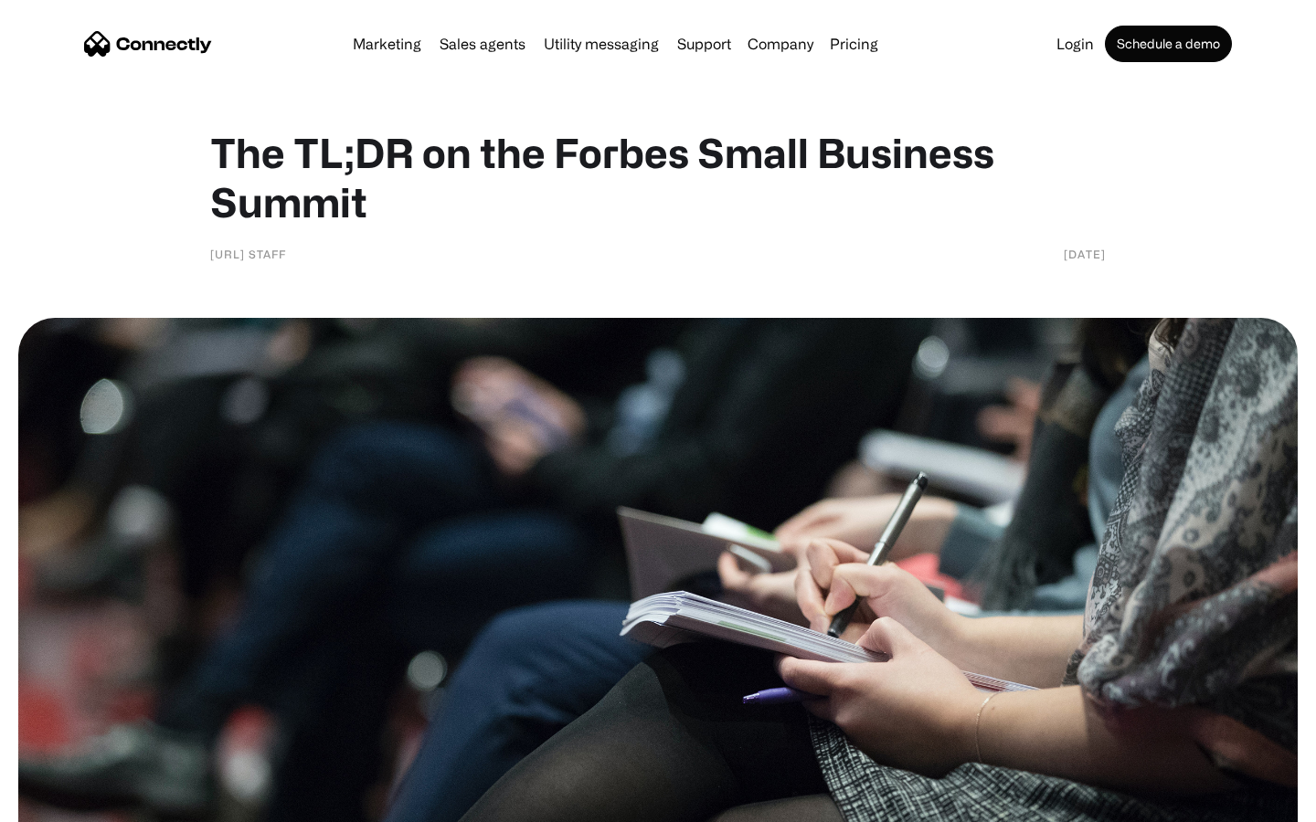  Describe the element at coordinates (482, 44) in the screenshot. I see `a: Sales agents` at that location.